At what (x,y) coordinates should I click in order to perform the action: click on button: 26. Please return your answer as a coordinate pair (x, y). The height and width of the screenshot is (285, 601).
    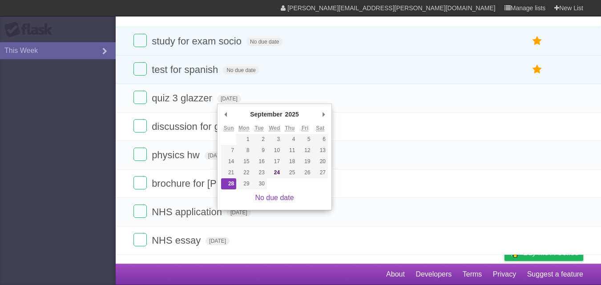
    Looking at the image, I should click on (305, 173).